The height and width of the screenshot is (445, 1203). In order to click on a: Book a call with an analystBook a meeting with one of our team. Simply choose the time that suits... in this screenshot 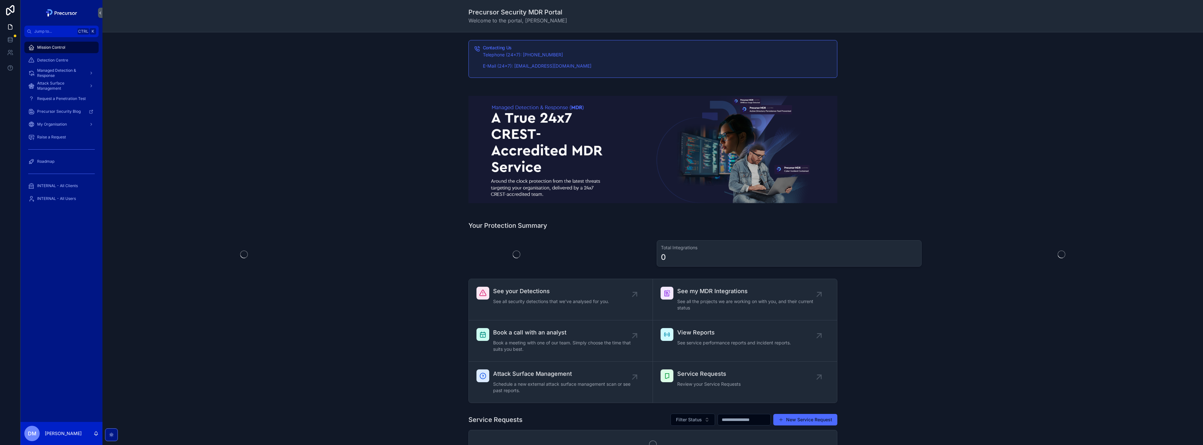, I will do `click(561, 341)`.